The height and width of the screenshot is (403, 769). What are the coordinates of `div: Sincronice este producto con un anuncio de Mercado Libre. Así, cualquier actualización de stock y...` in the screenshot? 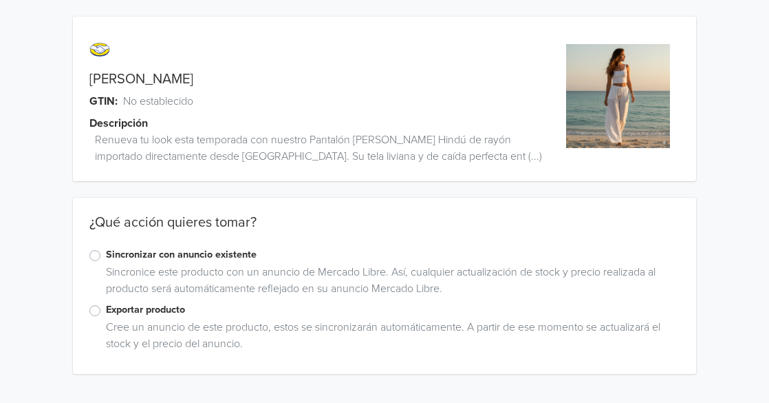 It's located at (390, 283).